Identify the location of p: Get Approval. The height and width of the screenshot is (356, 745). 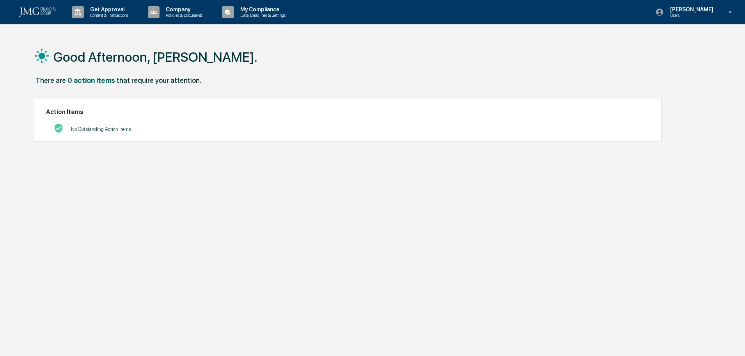
(108, 9).